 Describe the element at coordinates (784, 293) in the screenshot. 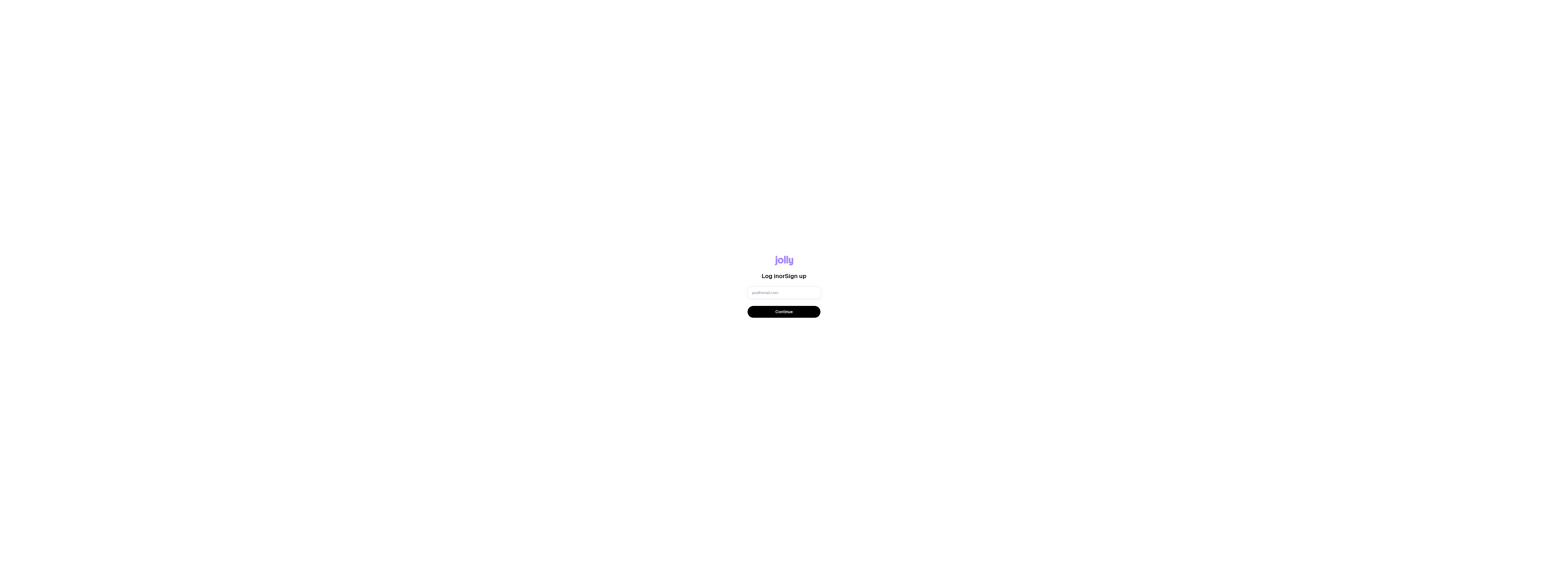

I see `input: you@email.com` at that location.